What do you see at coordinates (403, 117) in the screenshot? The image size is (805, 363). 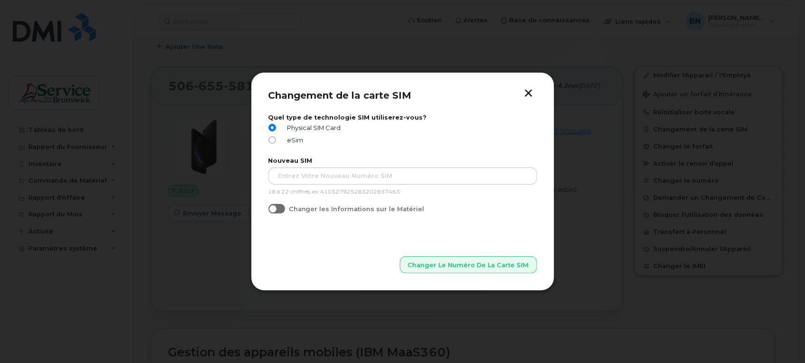 I see `label: Quel type de technologie SIM utiliserez-vous?` at bounding box center [403, 117].